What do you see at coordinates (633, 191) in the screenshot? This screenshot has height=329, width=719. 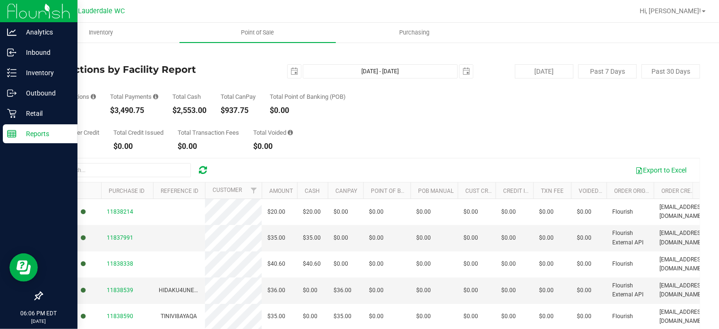 I see `a: Order Origin` at bounding box center [633, 191].